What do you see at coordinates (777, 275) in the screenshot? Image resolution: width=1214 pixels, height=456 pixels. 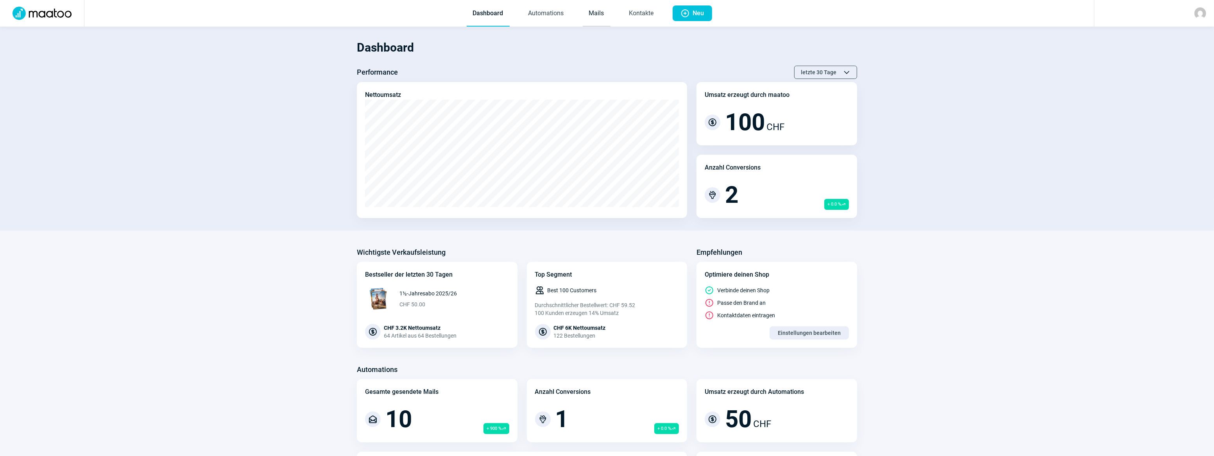 I see `div: Optimiere deinen Shop` at bounding box center [777, 275].